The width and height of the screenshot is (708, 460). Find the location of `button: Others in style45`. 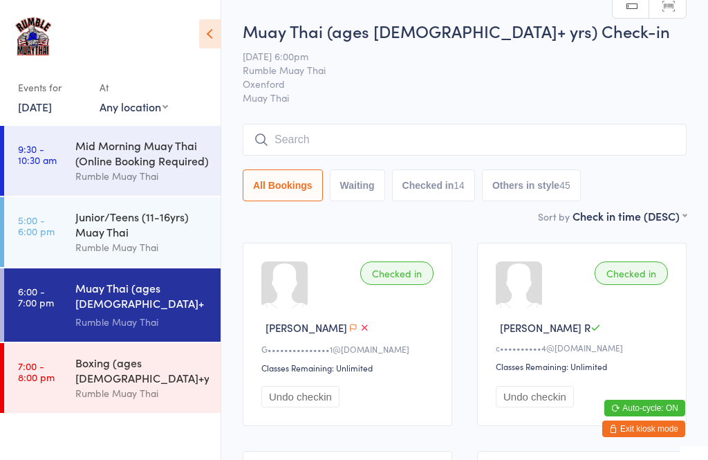

button: Others in style45 is located at coordinates (531, 185).